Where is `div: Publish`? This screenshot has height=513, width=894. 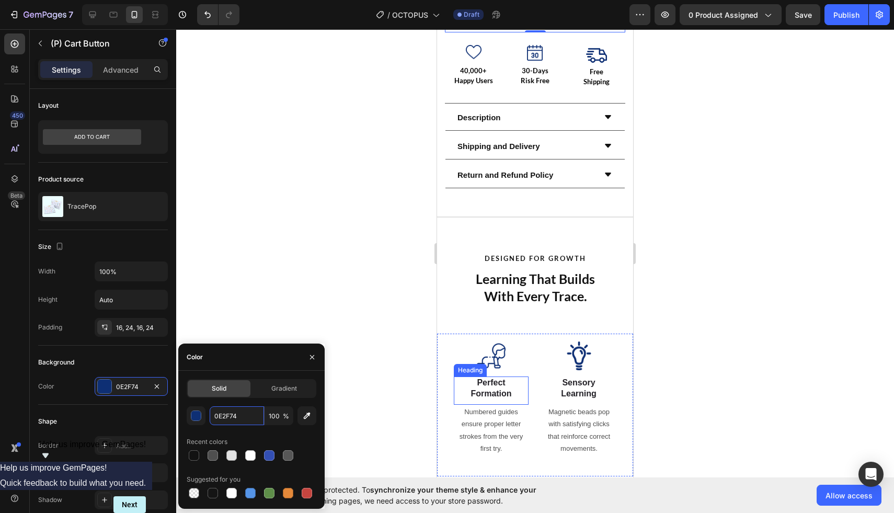
div: Publish is located at coordinates (846, 15).